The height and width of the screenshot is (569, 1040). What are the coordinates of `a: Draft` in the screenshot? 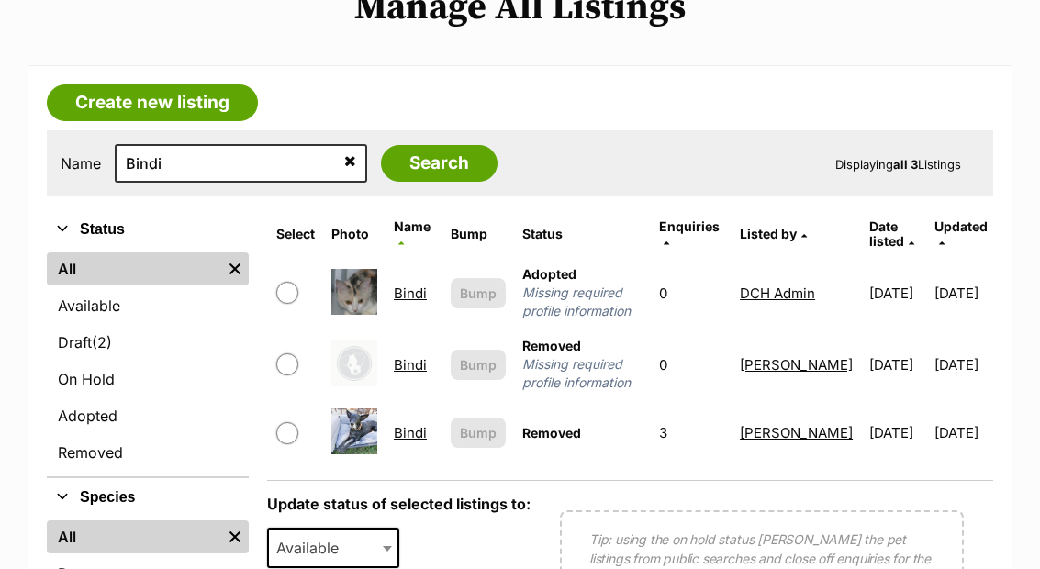 It's located at (148, 342).